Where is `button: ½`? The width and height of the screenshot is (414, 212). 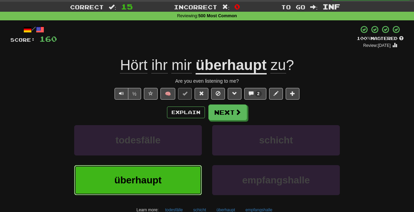
button: ½ is located at coordinates (135, 94).